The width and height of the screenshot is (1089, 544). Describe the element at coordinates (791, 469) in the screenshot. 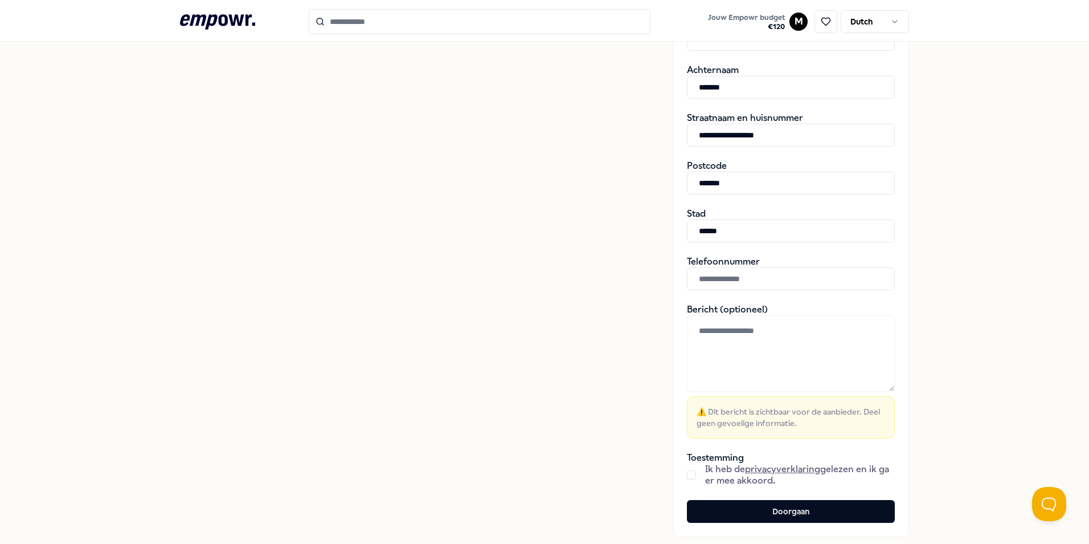

I see `div: Toestemming` at that location.